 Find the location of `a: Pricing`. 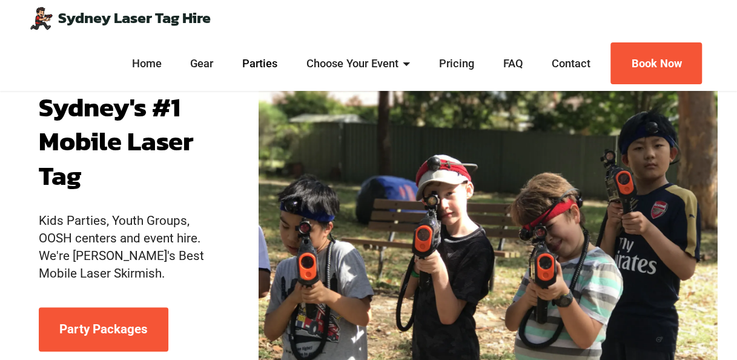

a: Pricing is located at coordinates (457, 64).